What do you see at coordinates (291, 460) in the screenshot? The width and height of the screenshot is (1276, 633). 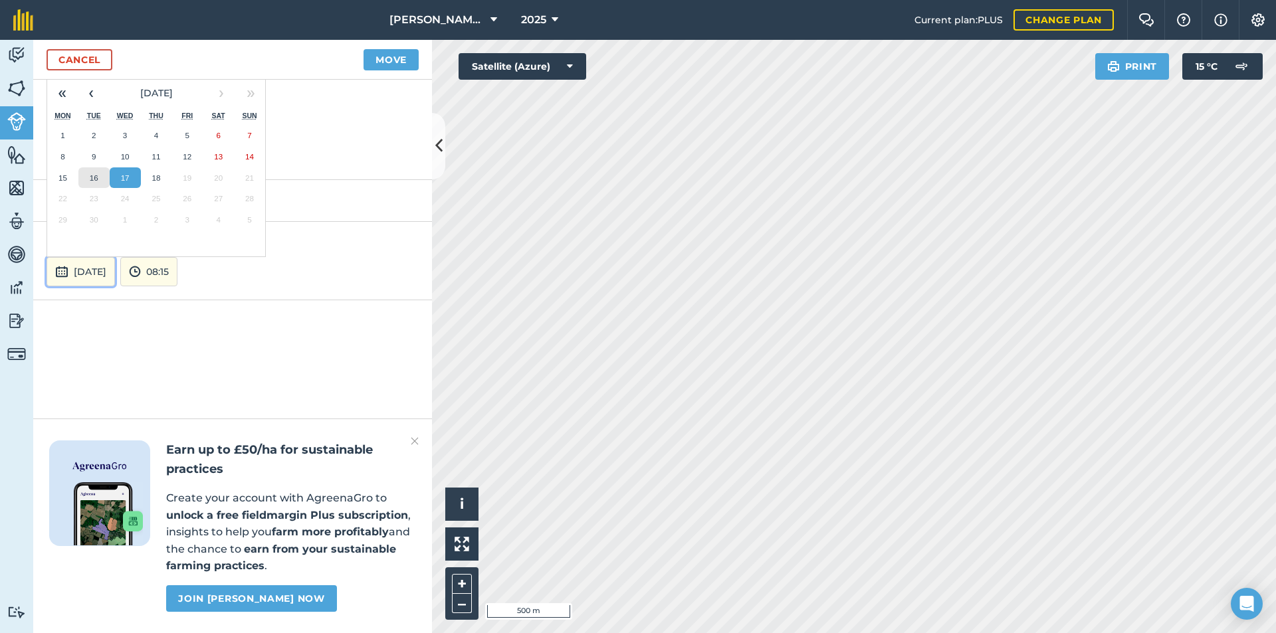 I see `h2: Earn up to £50/ha for sustainable practices` at bounding box center [291, 460].